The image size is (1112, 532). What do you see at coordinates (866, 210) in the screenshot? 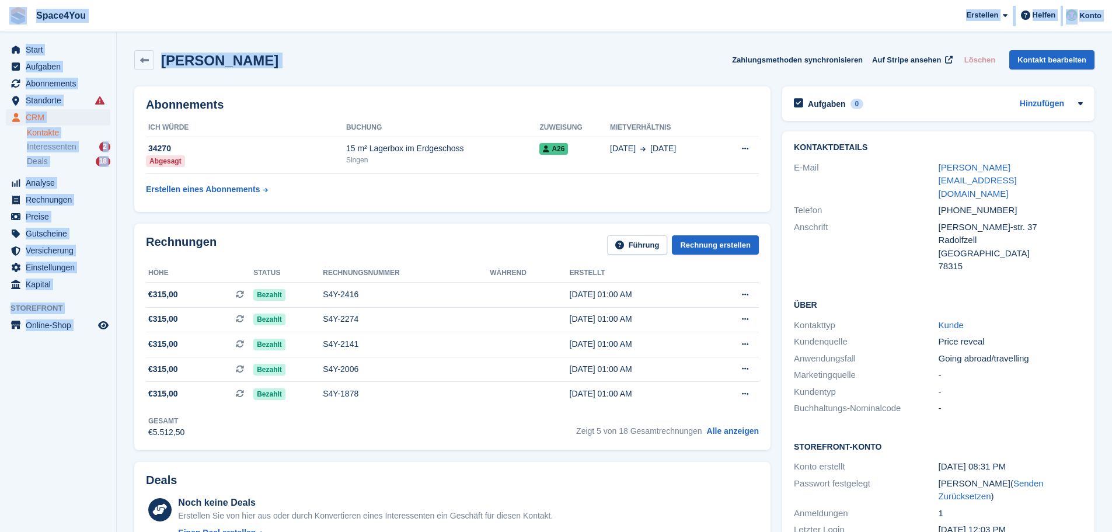
I see `div: Telefon` at bounding box center [866, 210].